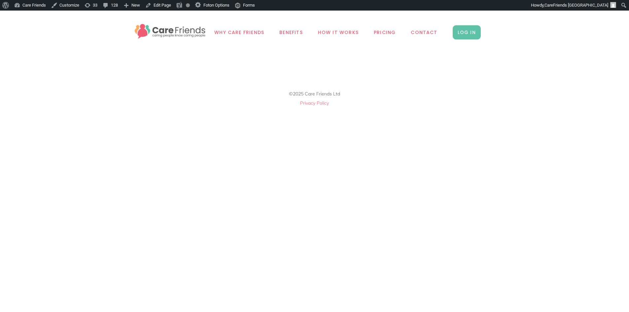 The image size is (629, 312). I want to click on a: LOG IN, so click(467, 32).